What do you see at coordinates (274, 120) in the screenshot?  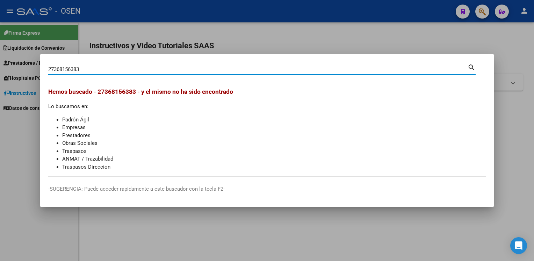 I see `li: Padrón Ágil` at bounding box center [274, 120].